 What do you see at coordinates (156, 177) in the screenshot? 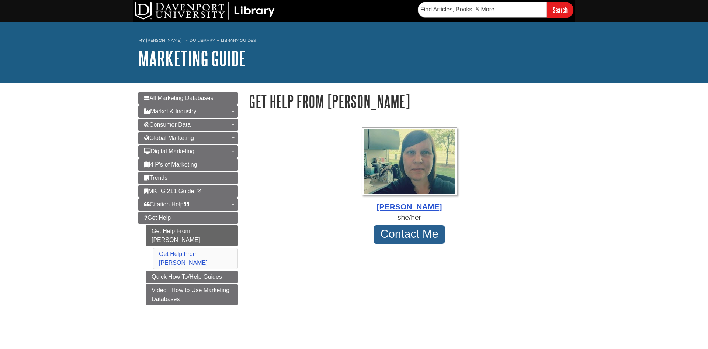
I see `span: Trends` at bounding box center [156, 177].